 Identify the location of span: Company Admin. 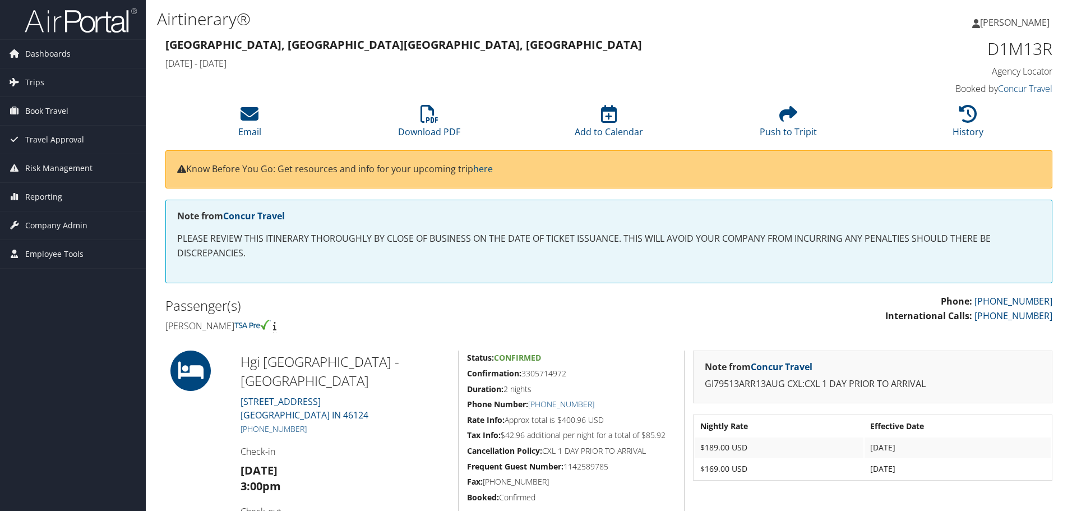
(56, 225).